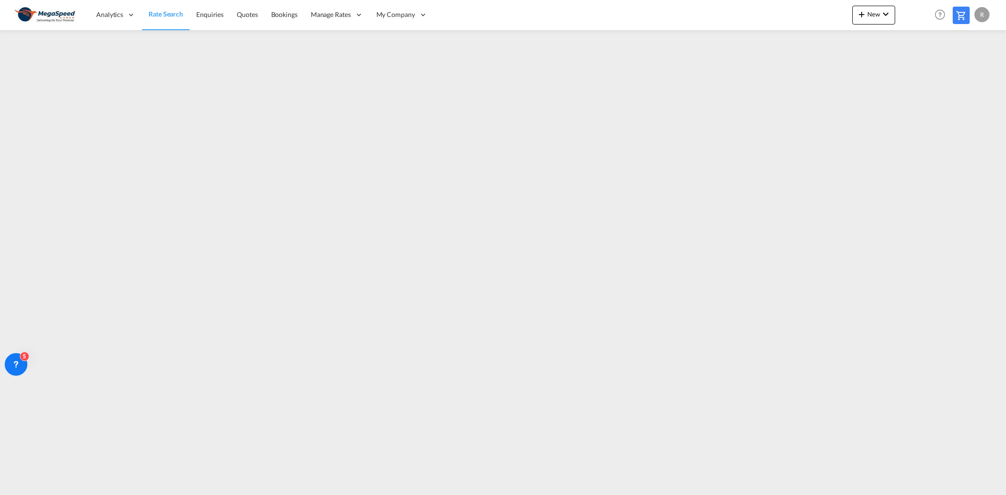 Image resolution: width=1006 pixels, height=495 pixels. Describe the element at coordinates (862, 14) in the screenshot. I see `md-icon: icon-plus 400-fg` at that location.